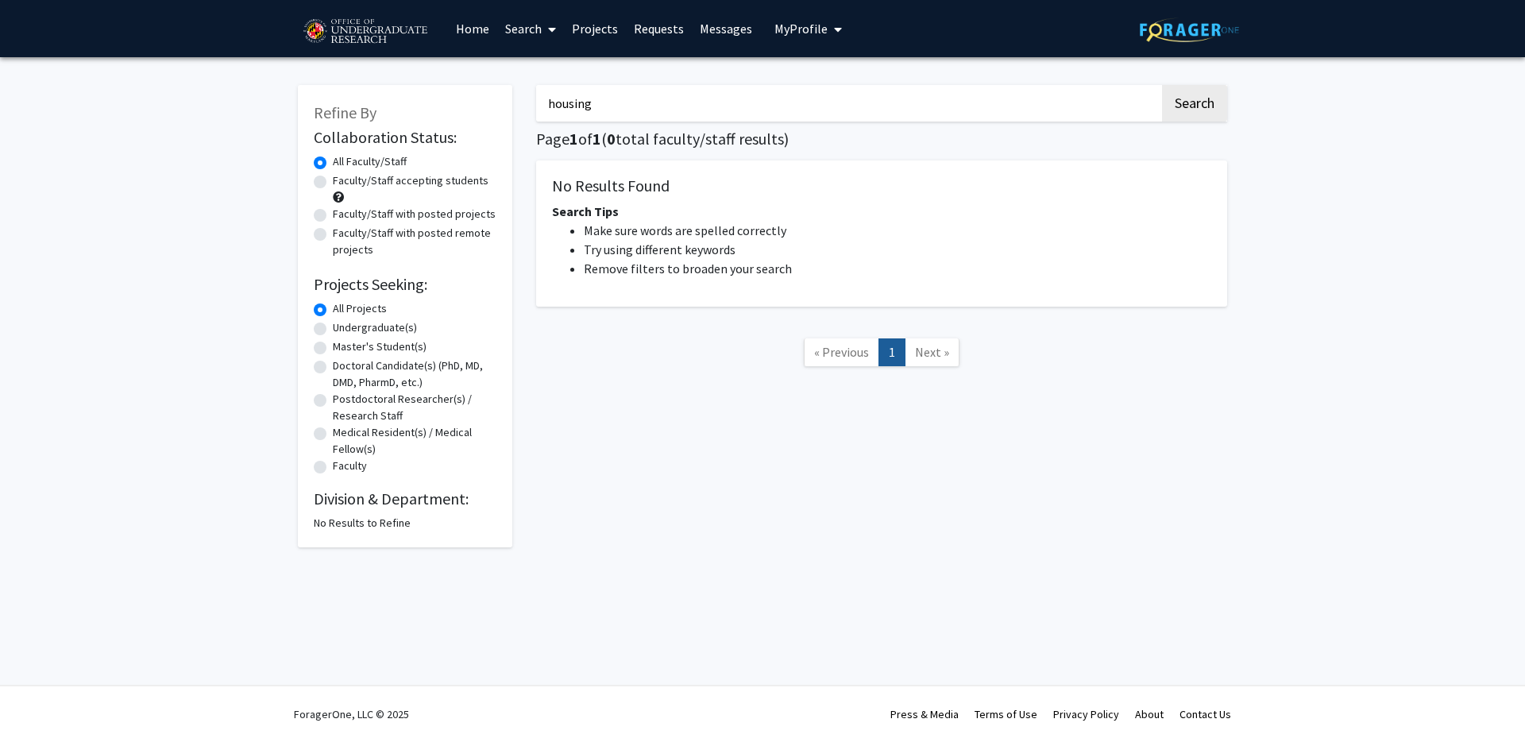  What do you see at coordinates (415, 374) in the screenshot?
I see `label: Doctoral Candidate(s) (PhD, MD, DMD, PharmD, etc.)` at bounding box center [415, 374].